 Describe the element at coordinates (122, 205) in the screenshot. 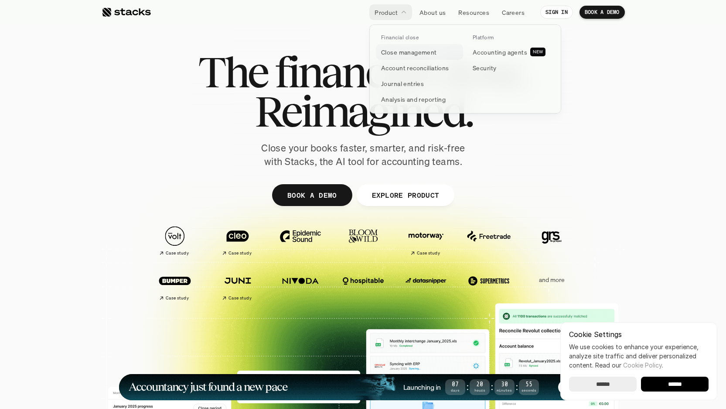

I see `a: Privacy Policy` at that location.